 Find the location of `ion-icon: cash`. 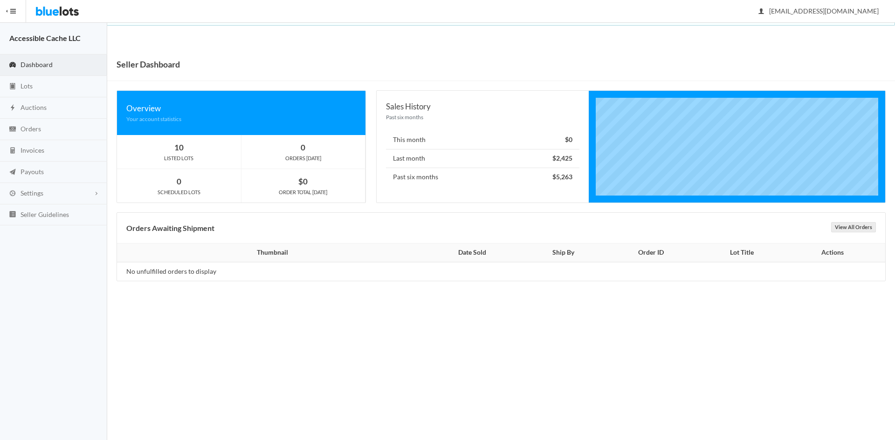

ion-icon: cash is located at coordinates (13, 130).